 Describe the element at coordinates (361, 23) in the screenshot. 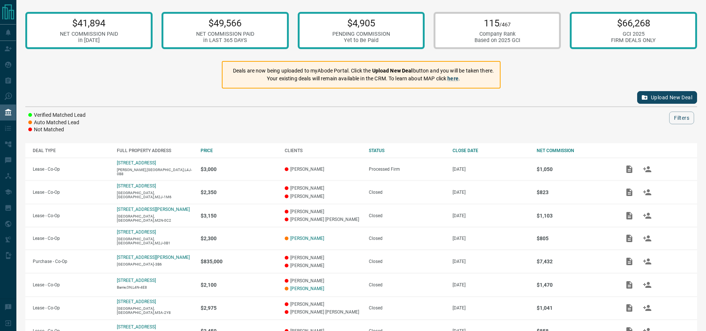

I see `p: $4,905` at that location.